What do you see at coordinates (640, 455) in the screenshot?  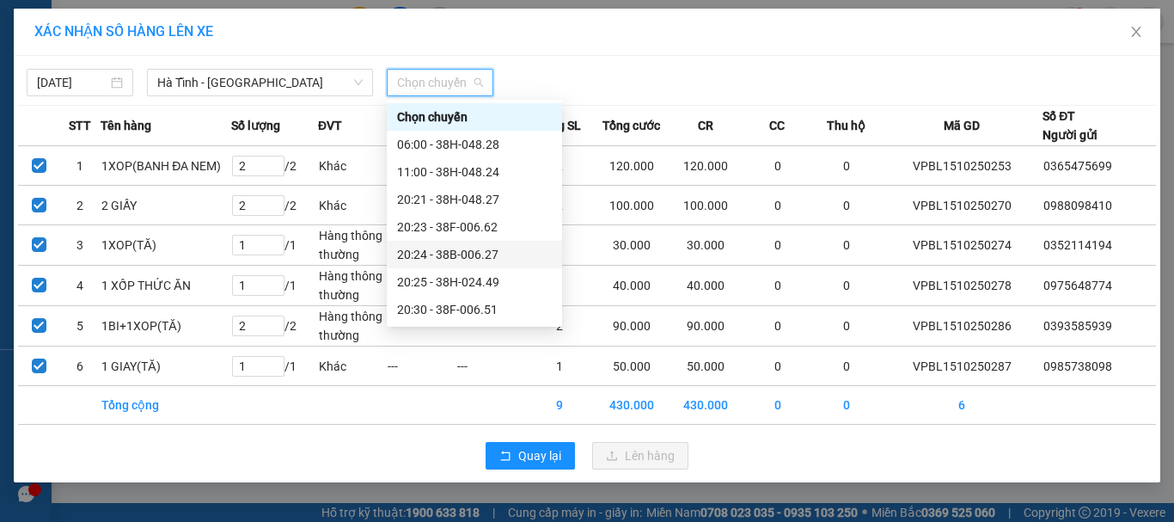 I see `button: uploadLên hàng` at bounding box center [640, 455].